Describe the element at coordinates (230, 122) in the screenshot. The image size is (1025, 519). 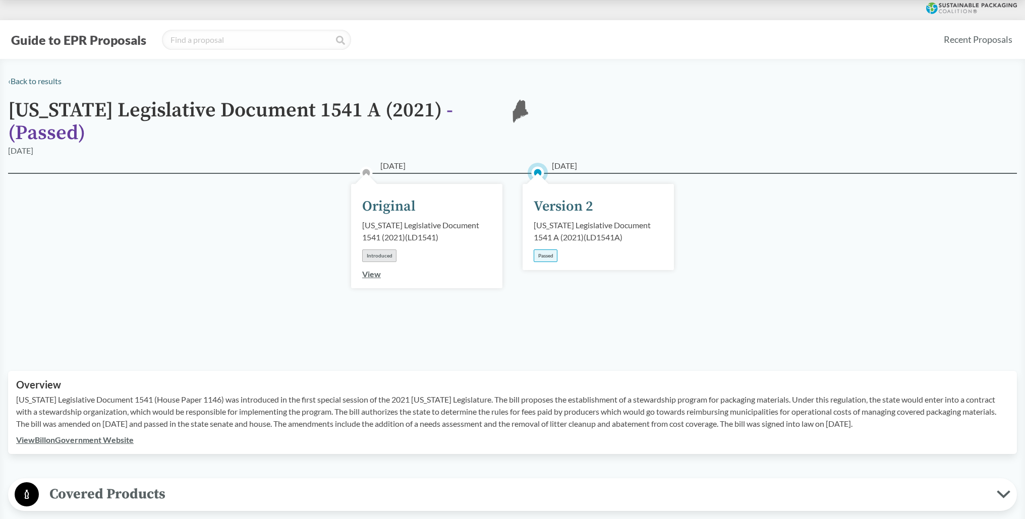
I see `span: - ( Passed )` at that location.